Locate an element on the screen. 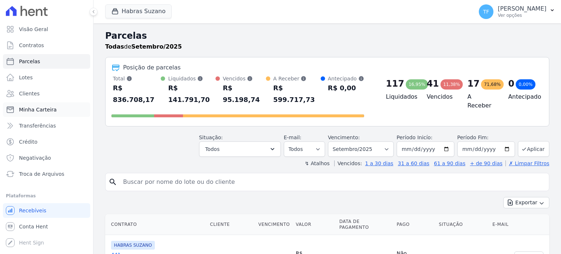 Image resolution: width=561 pixels, height=254 pixels. h4: A Receber is located at coordinates (482, 101).